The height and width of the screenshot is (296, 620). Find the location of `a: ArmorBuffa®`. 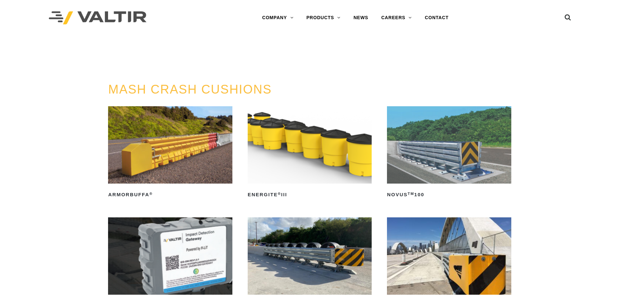

a: ArmorBuffa® is located at coordinates (170, 153).